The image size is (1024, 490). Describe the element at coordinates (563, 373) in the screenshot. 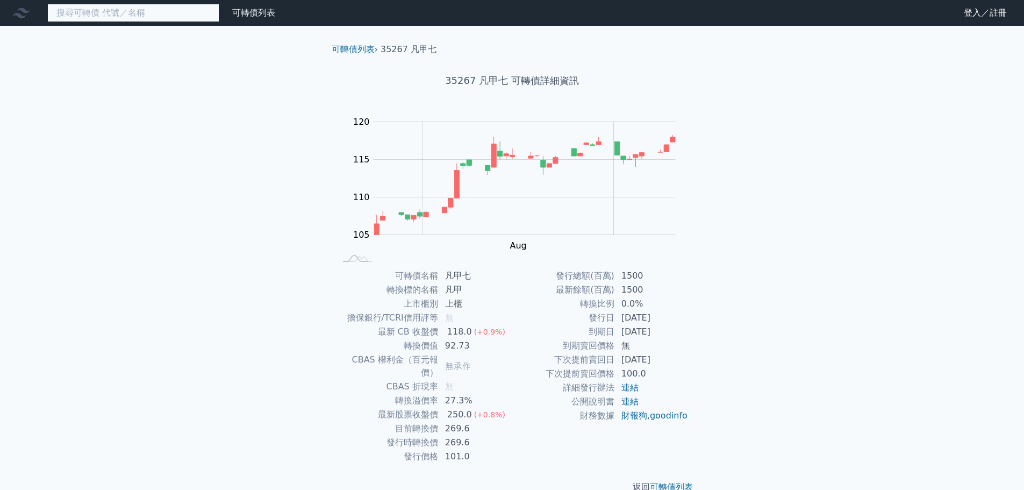

I see `td: 下次提前賣回價格` at that location.